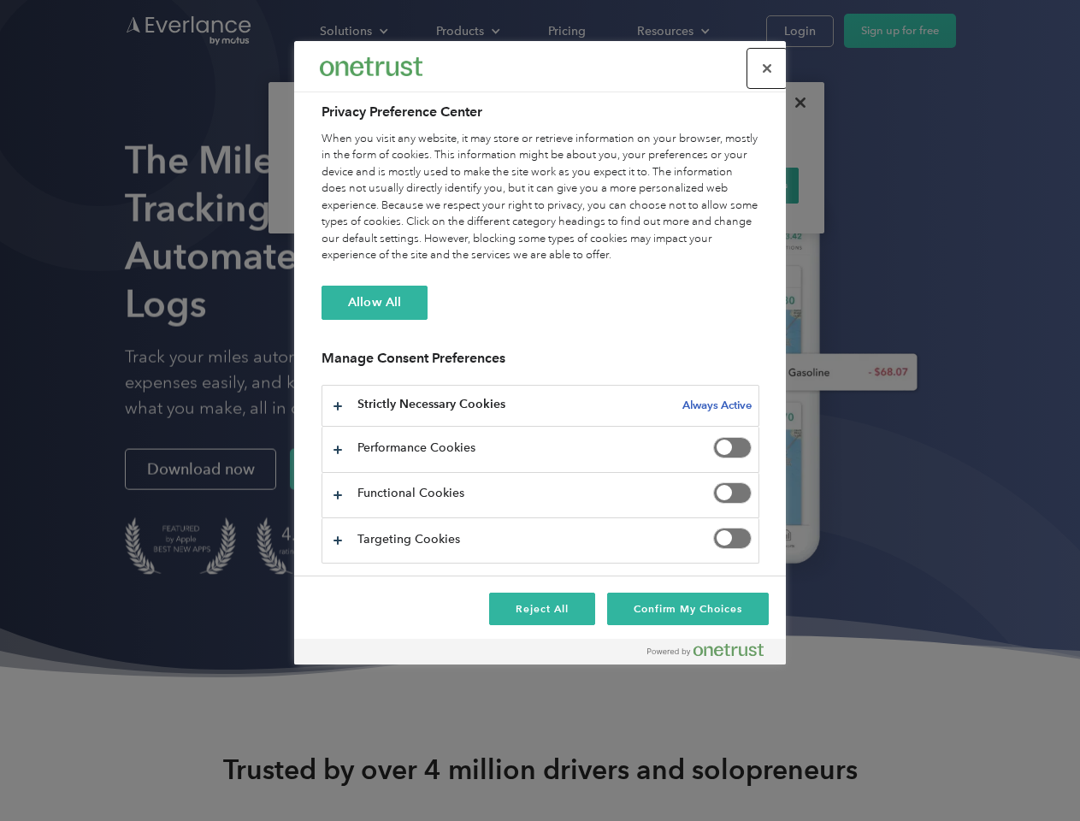 The image size is (1080, 821). What do you see at coordinates (542, 609) in the screenshot?
I see `button: Reject All` at bounding box center [542, 609].